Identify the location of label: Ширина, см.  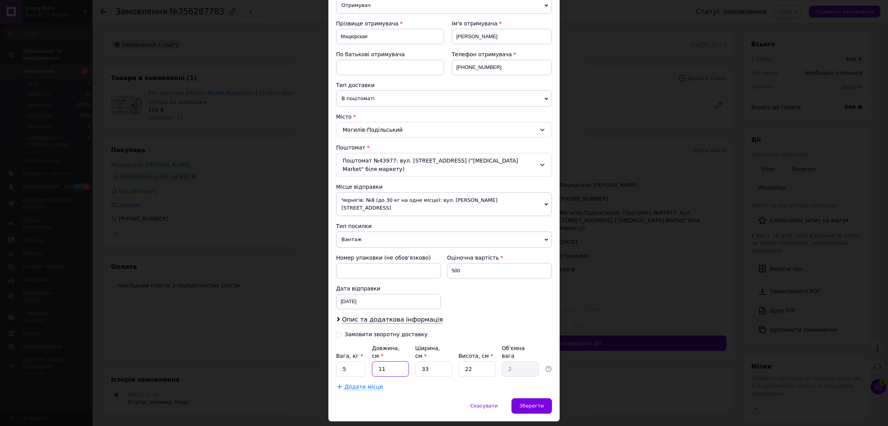
(427, 352).